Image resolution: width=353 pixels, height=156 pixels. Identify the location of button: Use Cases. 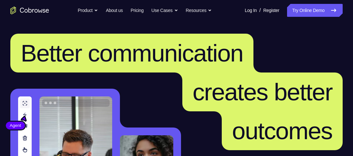
(164, 10).